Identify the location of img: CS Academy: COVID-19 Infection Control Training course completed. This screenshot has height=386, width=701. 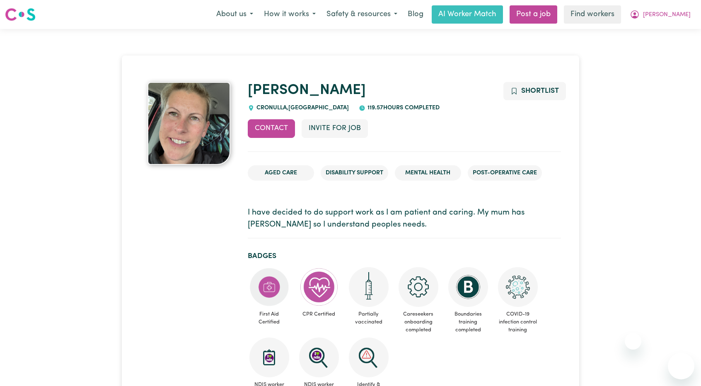
(518, 287).